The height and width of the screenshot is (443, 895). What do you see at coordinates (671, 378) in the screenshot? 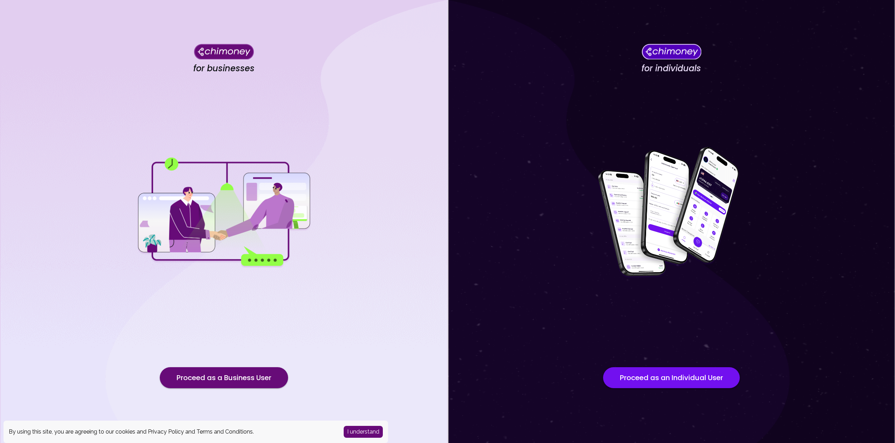
I see `button: Proceed as an Individual User` at bounding box center [671, 378].